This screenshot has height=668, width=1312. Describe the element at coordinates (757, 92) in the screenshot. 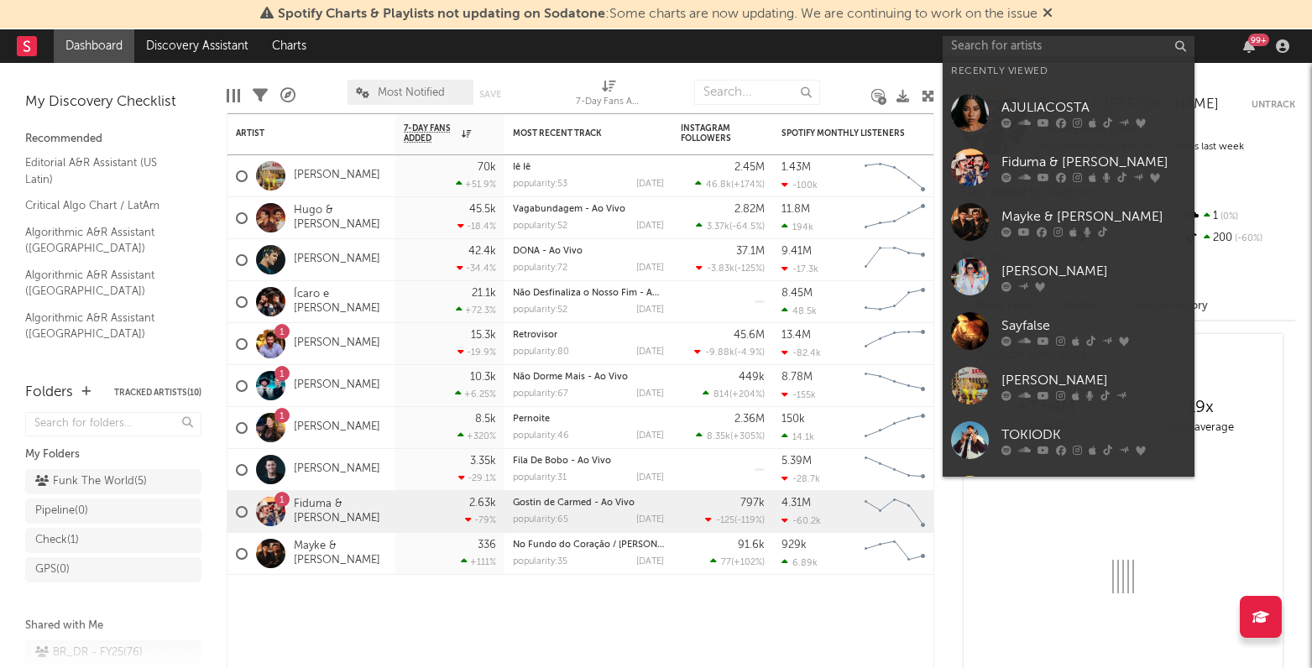

I see `input: Search...` at that location.